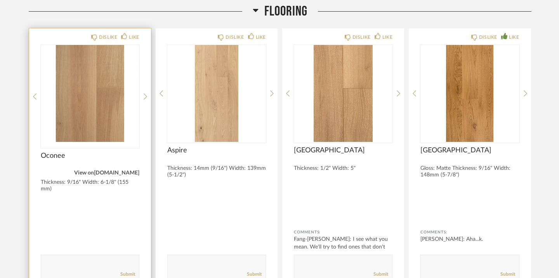  I want to click on div: Thickness: 14mm (9/16") Width: 139mm (5-1/2"), so click(217, 172).